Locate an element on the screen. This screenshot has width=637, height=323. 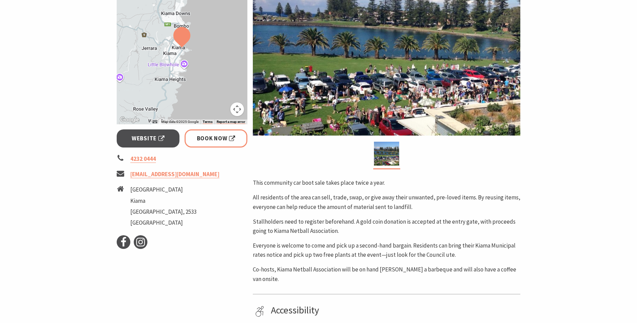
a: Report a map error is located at coordinates (231, 122).